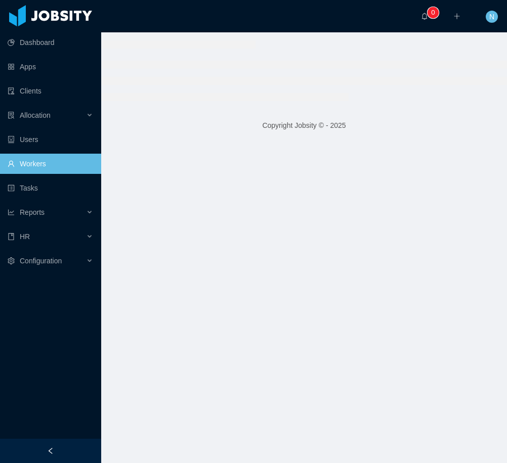 Image resolution: width=507 pixels, height=463 pixels. What do you see at coordinates (50, 188) in the screenshot?
I see `a: icon: profileTasks` at bounding box center [50, 188].